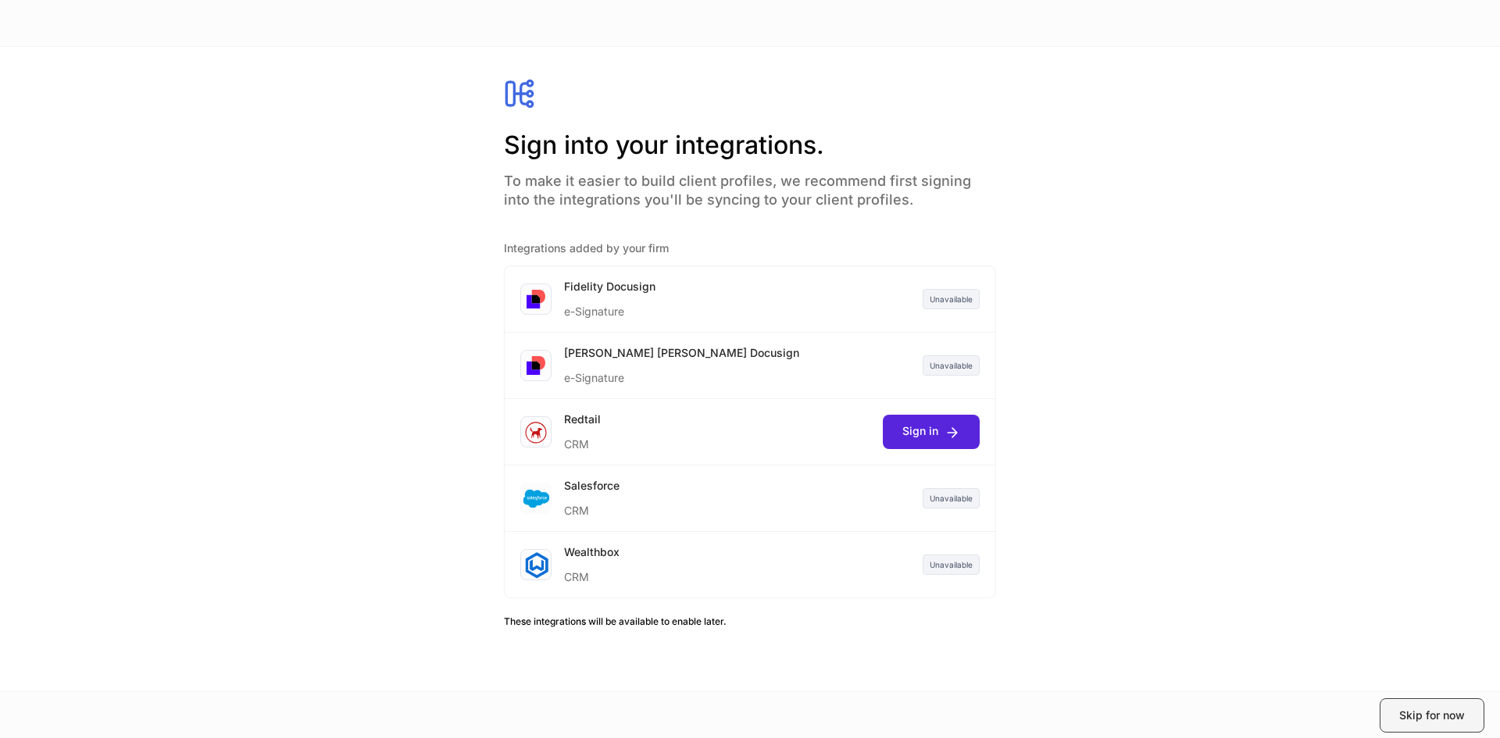  I want to click on div: Fidelity Docusign, so click(609, 287).